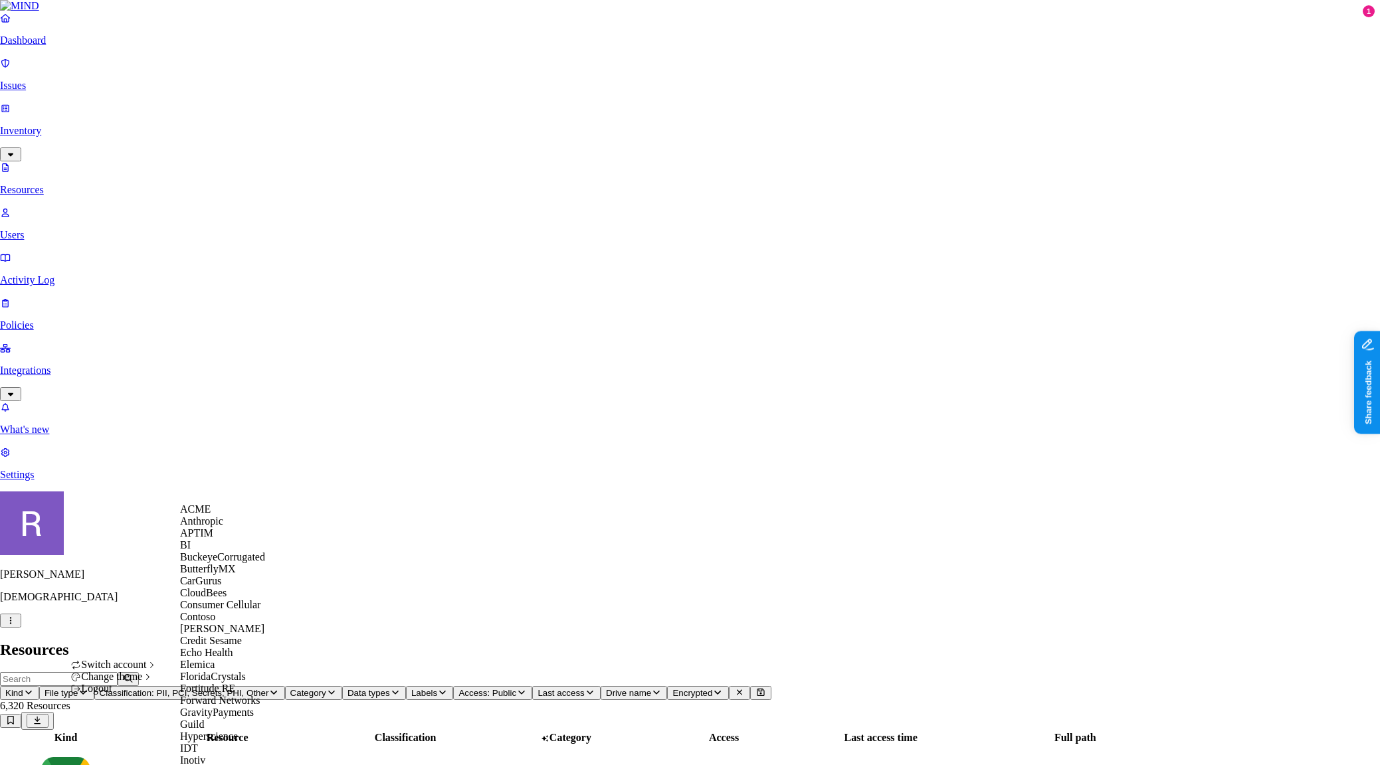 This screenshot has width=1380, height=765. I want to click on span: Echo Health, so click(207, 653).